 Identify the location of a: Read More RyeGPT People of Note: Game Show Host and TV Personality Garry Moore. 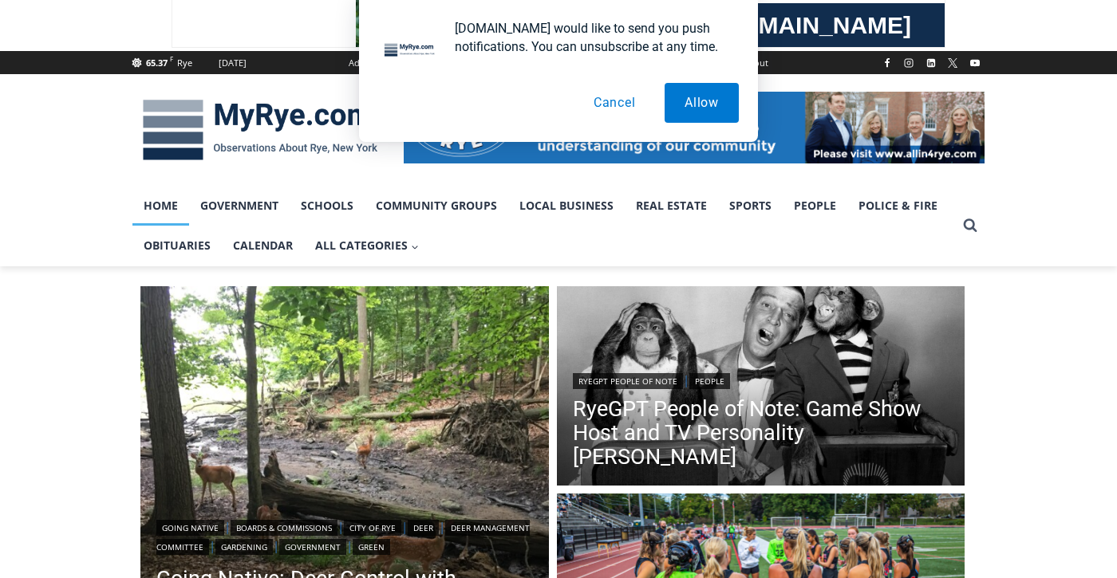
(761, 389).